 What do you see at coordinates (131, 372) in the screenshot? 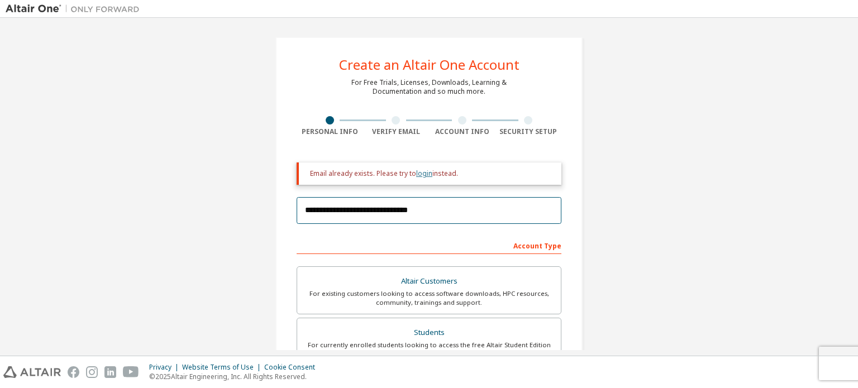
I see `img: youtube.svg` at bounding box center [131, 372].